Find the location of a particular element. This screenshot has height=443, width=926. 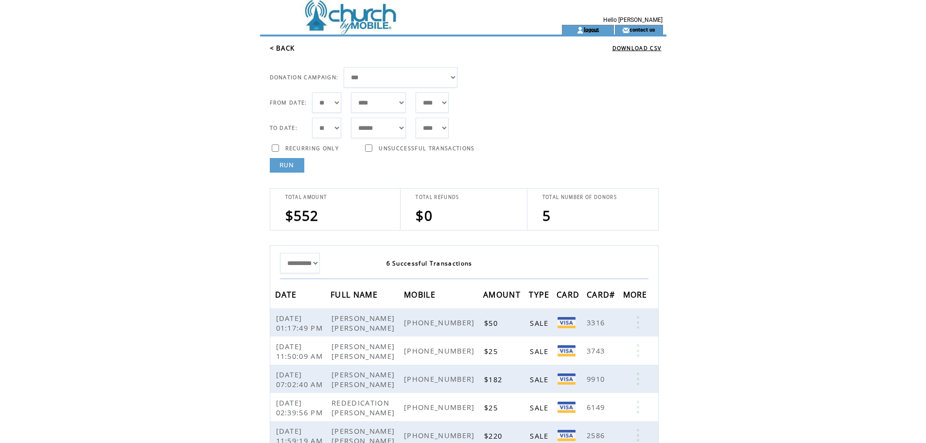

span: MOBILE is located at coordinates (421, 295).